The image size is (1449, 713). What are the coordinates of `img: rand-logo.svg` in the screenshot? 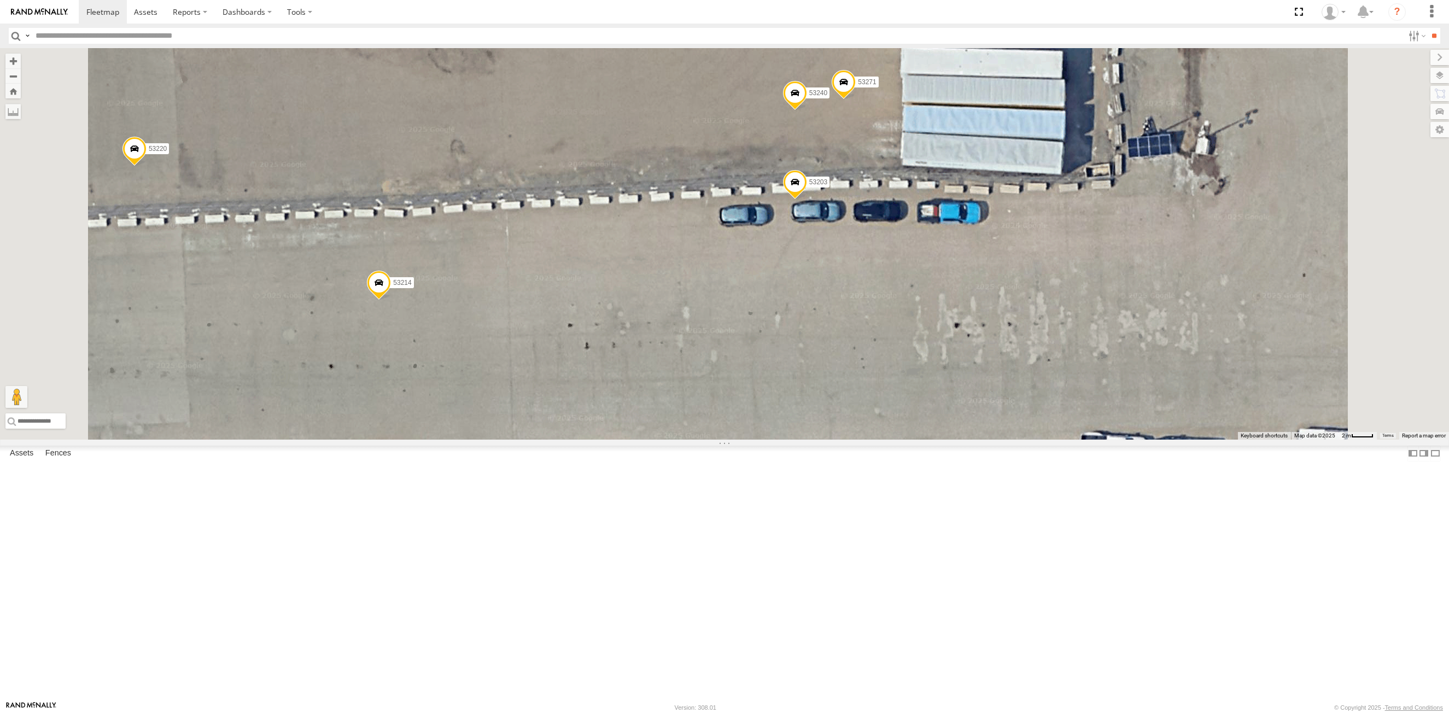 It's located at (39, 12).